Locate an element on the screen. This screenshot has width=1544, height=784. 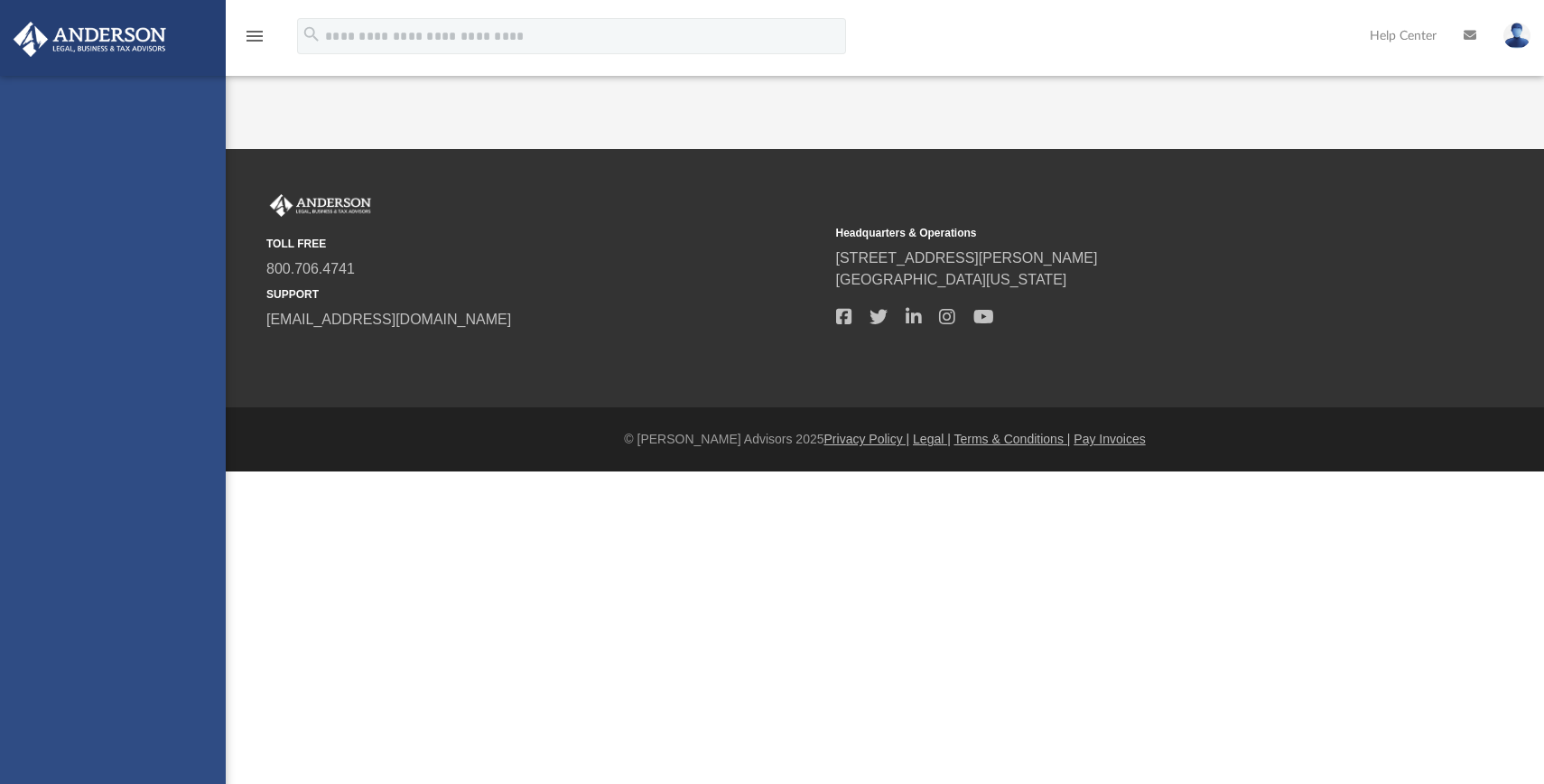
a: Legal | is located at coordinates (932, 438).